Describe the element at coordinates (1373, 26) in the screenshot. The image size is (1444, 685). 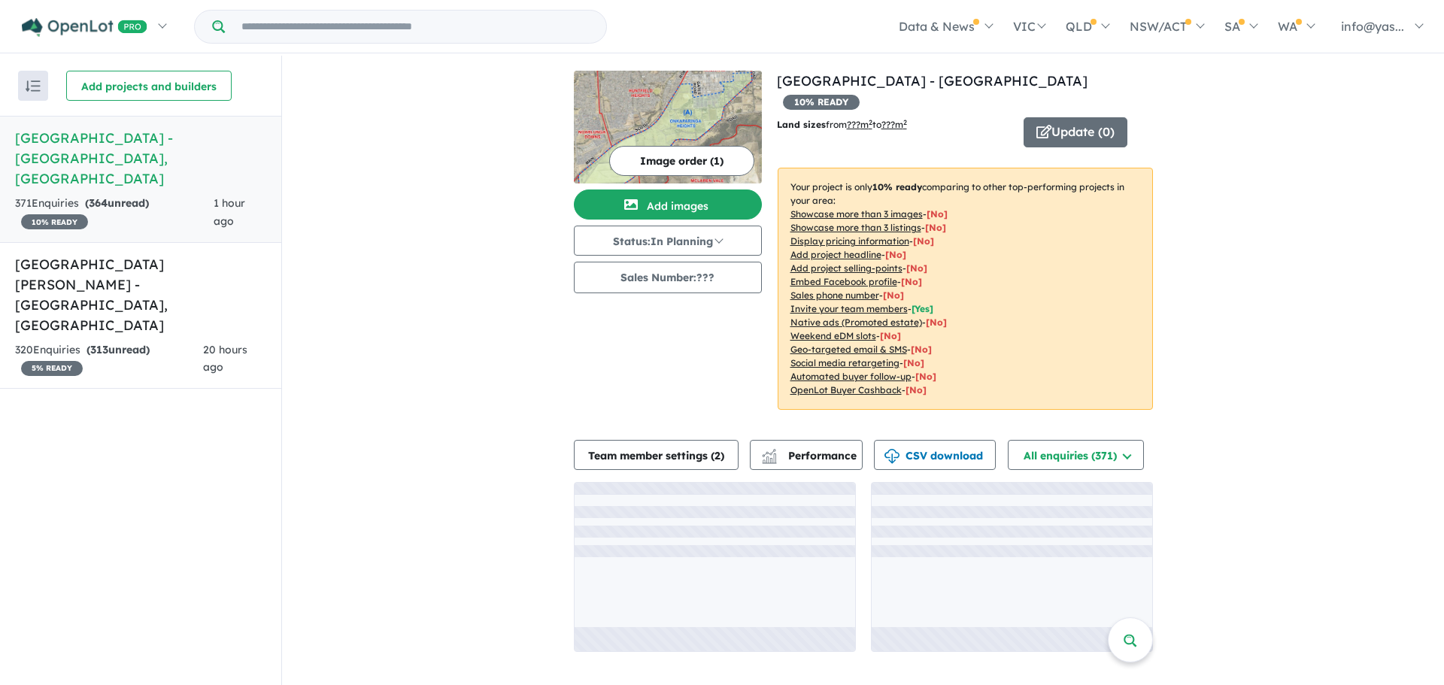
I see `span: info@yas...` at that location.